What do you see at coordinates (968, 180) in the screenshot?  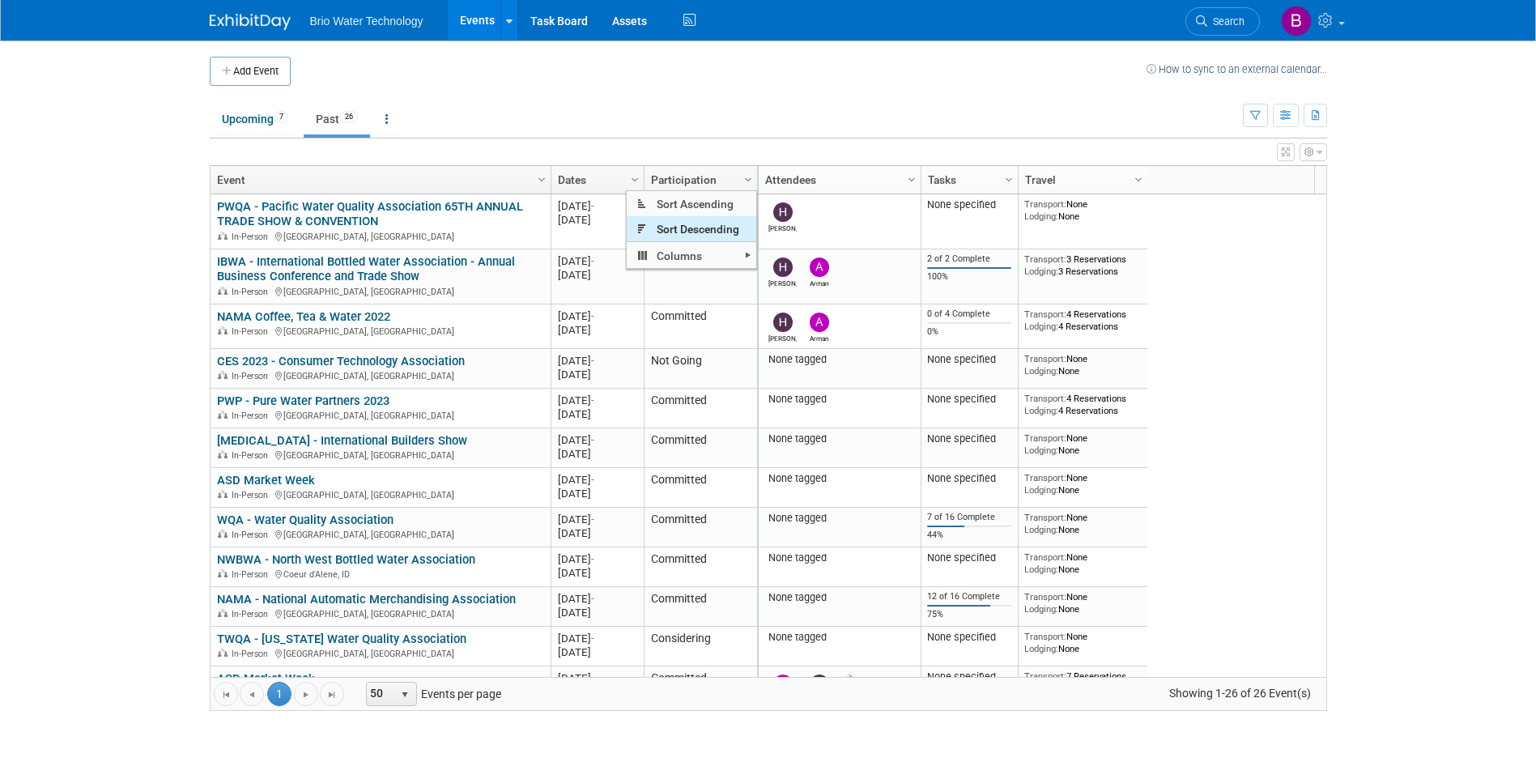 I see `a: Tasks` at bounding box center [968, 180].